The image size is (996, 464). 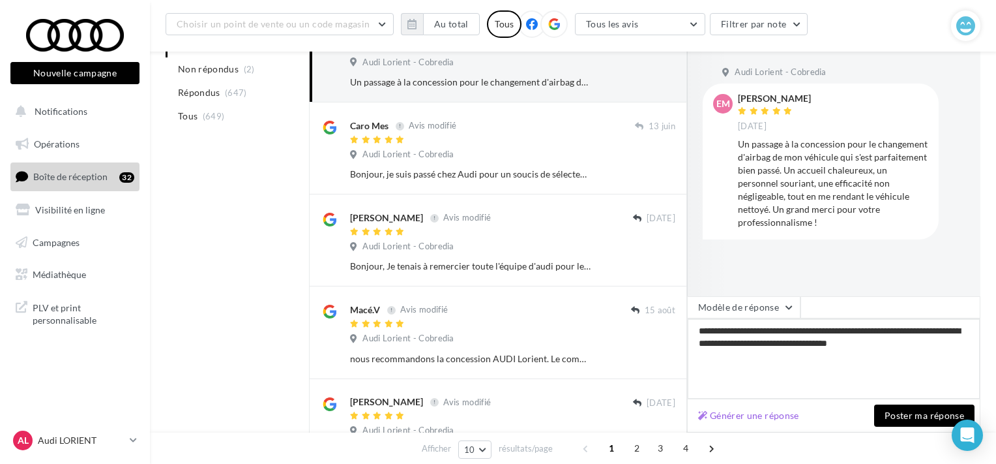 I want to click on span: Non répondus, so click(x=208, y=69).